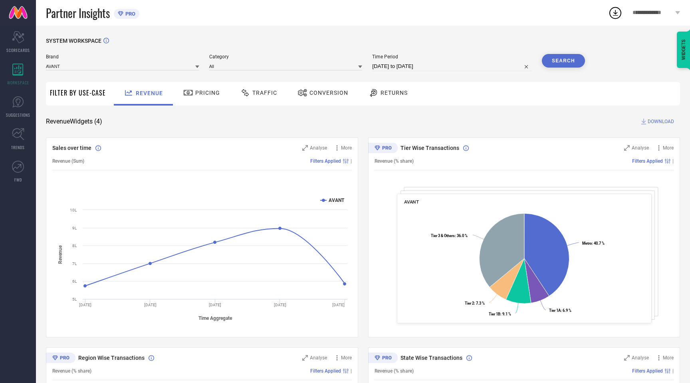 This screenshot has height=383, width=690. I want to click on span: AVANT, so click(411, 202).